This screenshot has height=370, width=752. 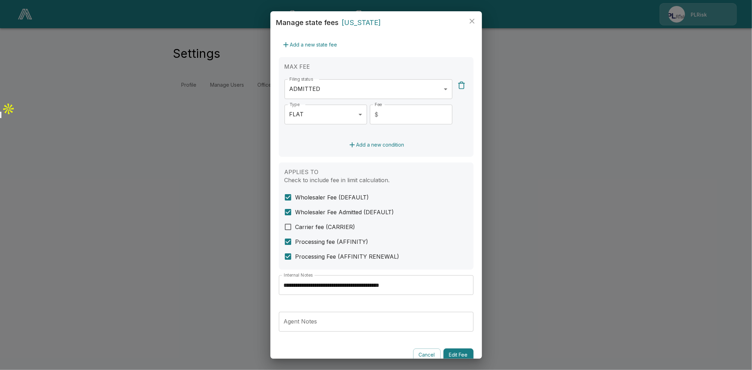 I want to click on button: Add a new condition, so click(x=376, y=145).